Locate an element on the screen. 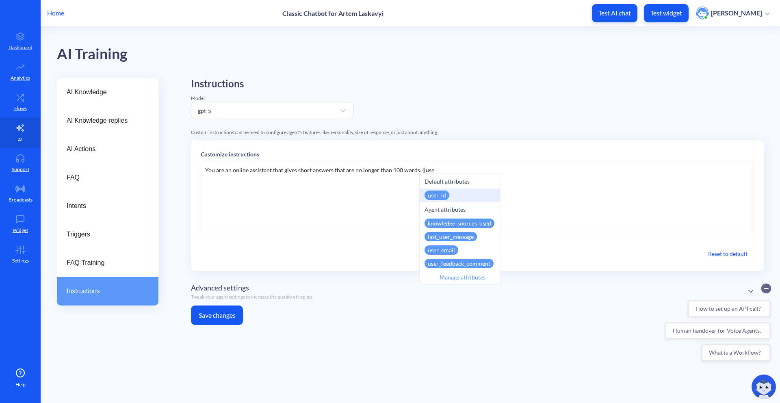 This screenshot has height=403, width=780. span: Instructions is located at coordinates (104, 291).